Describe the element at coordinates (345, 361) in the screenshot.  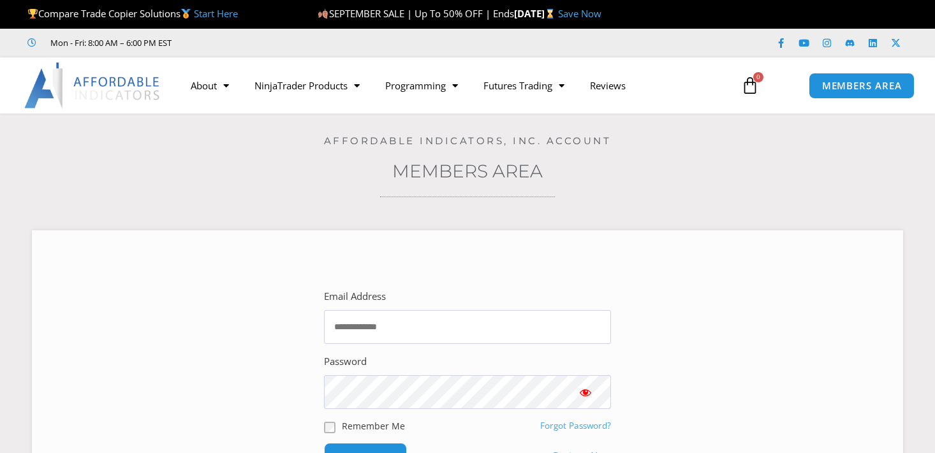
I see `label: Password` at that location.